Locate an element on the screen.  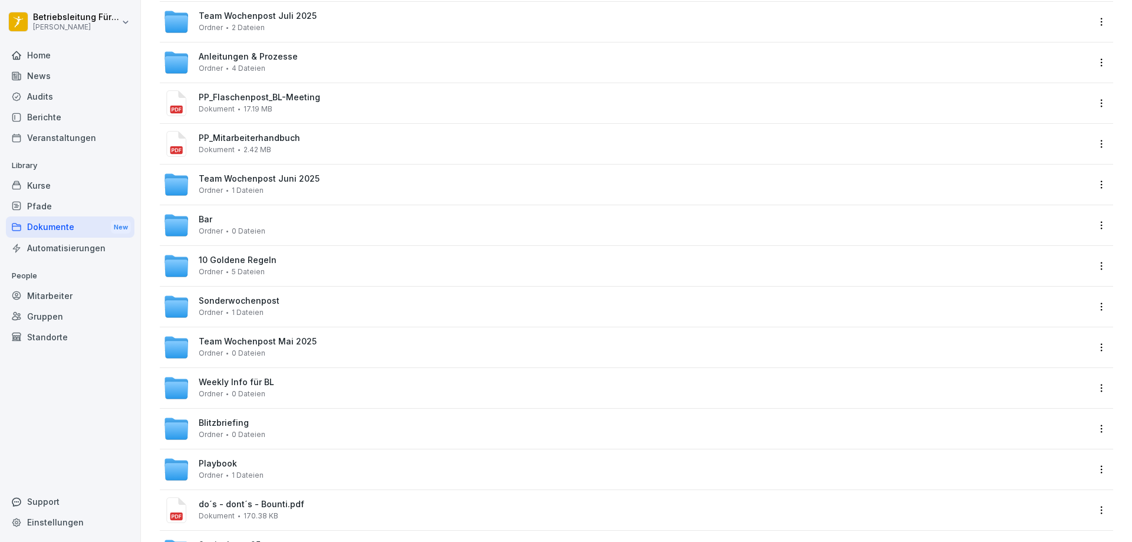
span: 4 Dateien is located at coordinates (248, 68).